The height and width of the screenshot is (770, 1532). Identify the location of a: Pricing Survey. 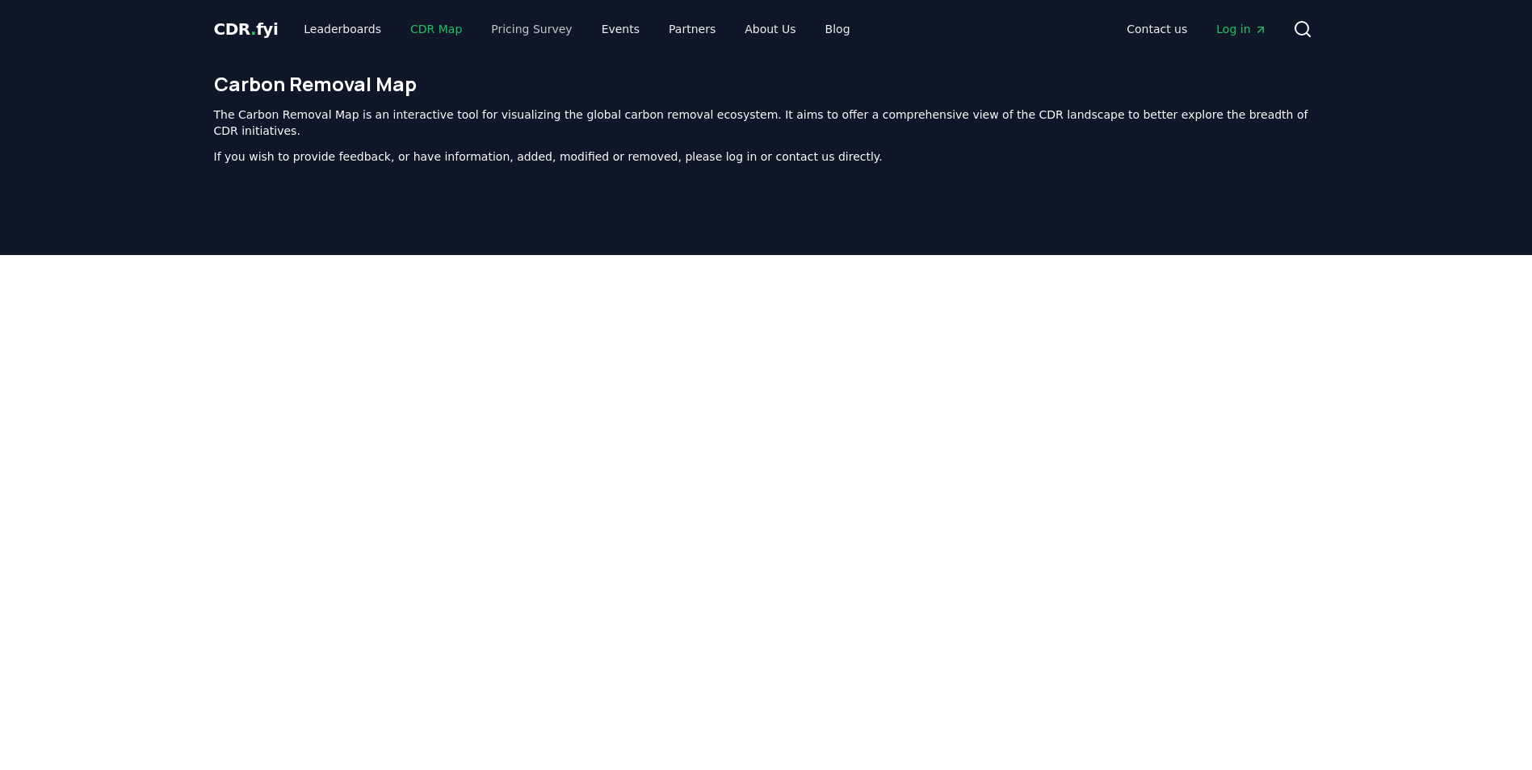
(531, 29).